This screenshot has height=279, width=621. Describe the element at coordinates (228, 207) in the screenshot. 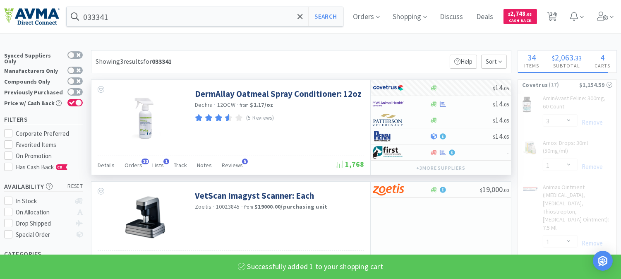

I see `span: 10023845` at that location.